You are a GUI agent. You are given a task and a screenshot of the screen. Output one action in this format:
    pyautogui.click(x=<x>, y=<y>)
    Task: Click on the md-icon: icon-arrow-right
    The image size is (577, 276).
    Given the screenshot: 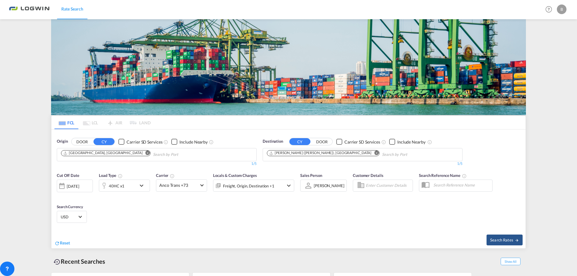 What is the action you would take?
    pyautogui.click(x=517, y=240)
    